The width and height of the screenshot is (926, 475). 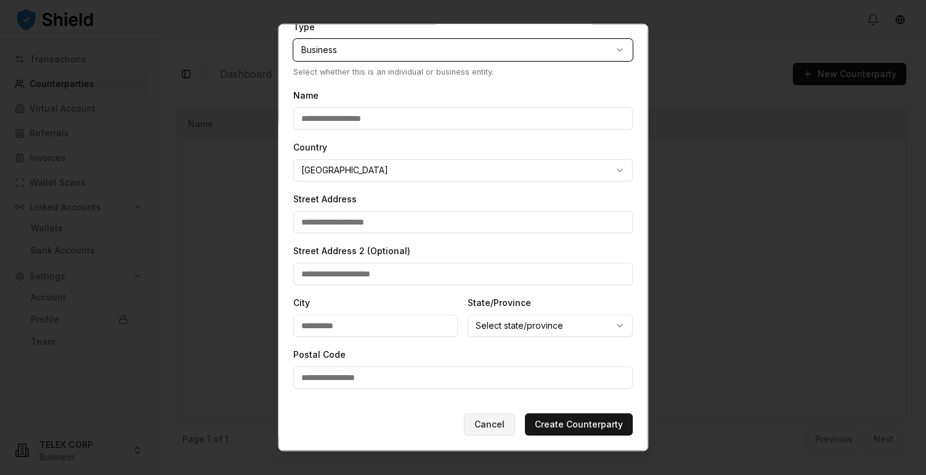 I want to click on label: Name, so click(x=306, y=96).